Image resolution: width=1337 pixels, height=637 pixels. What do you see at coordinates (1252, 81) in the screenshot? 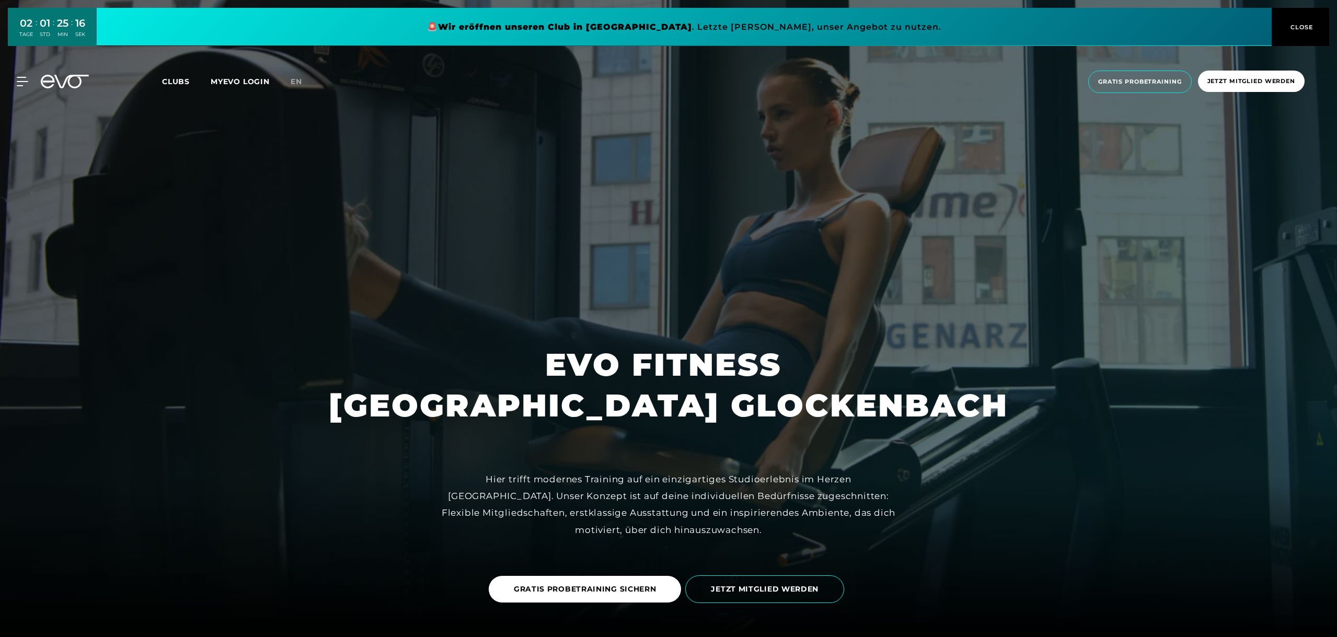
I see `span: Jetzt Mitglied werden` at bounding box center [1252, 81].